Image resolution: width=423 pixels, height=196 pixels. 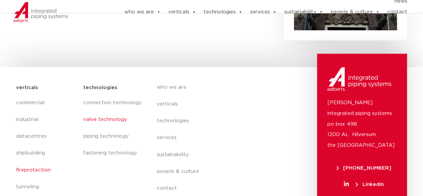 I want to click on a: LinkedIn, so click(x=363, y=183).